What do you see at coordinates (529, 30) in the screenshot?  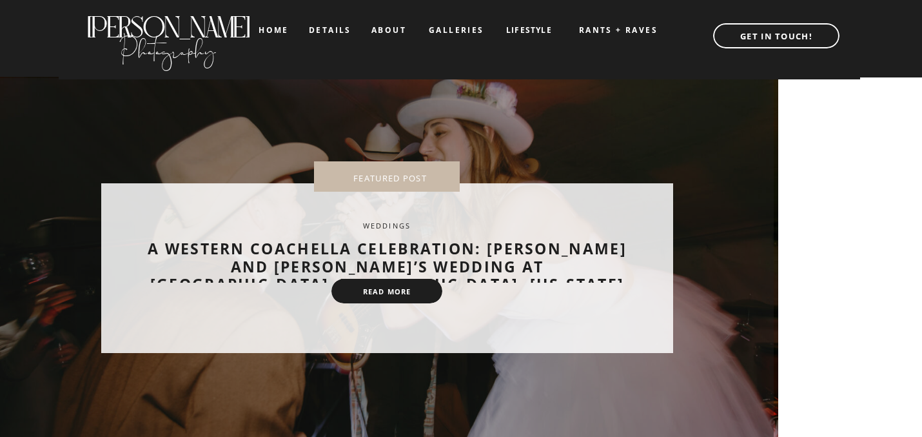 I see `a: LIFESTYLE` at bounding box center [529, 30].